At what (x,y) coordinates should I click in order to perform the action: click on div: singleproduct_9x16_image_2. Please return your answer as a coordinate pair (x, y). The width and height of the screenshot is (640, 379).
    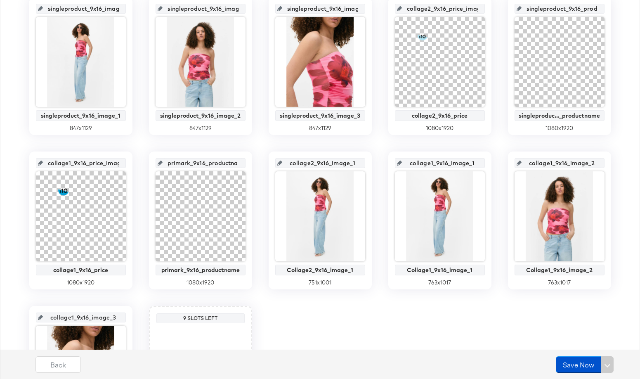
    Looking at the image, I should click on (200, 115).